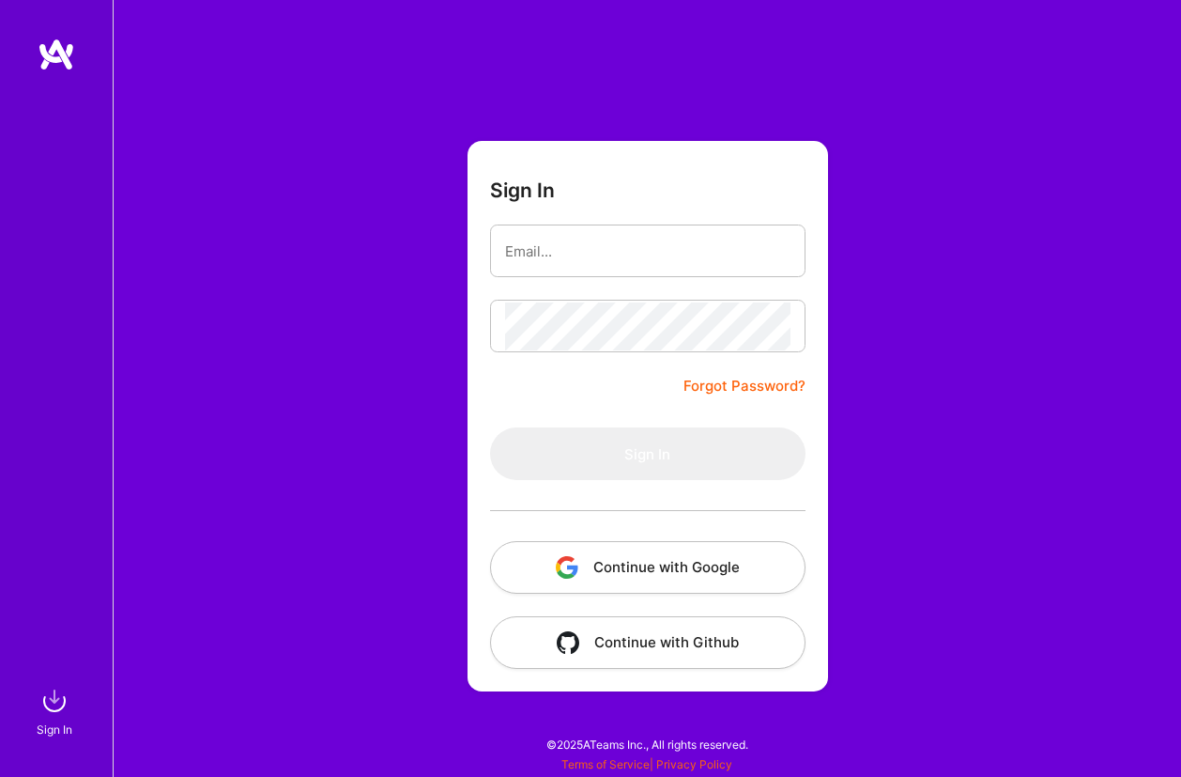 This screenshot has width=1181, height=777. What do you see at coordinates (522, 190) in the screenshot?
I see `h3: Sign In` at bounding box center [522, 190].